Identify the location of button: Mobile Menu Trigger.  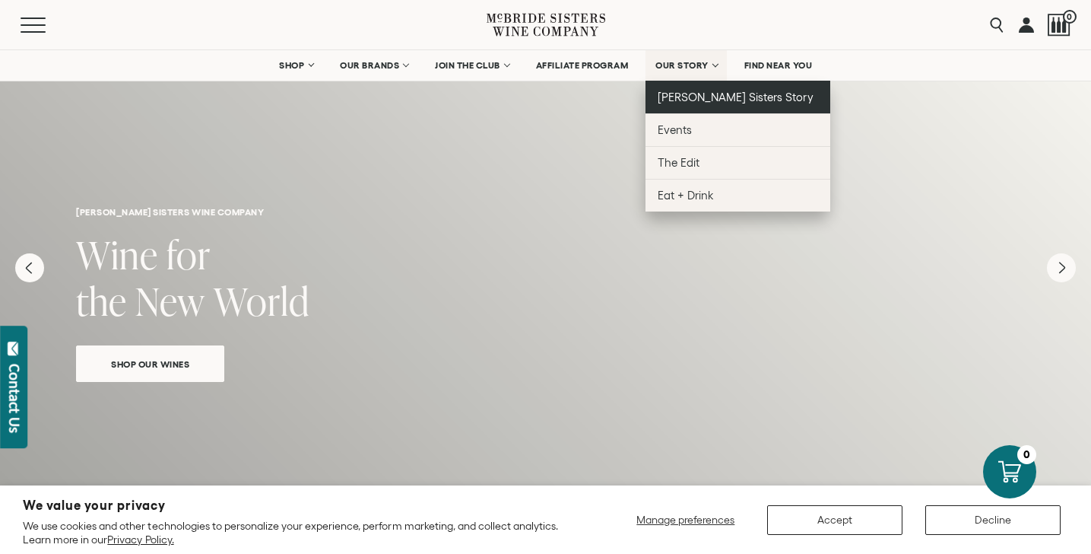
(48, 25).